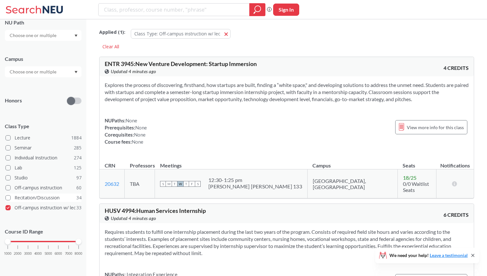  What do you see at coordinates (255, 180) in the screenshot?
I see `div: 12:30 - 1:25 pm` at bounding box center [255, 180].